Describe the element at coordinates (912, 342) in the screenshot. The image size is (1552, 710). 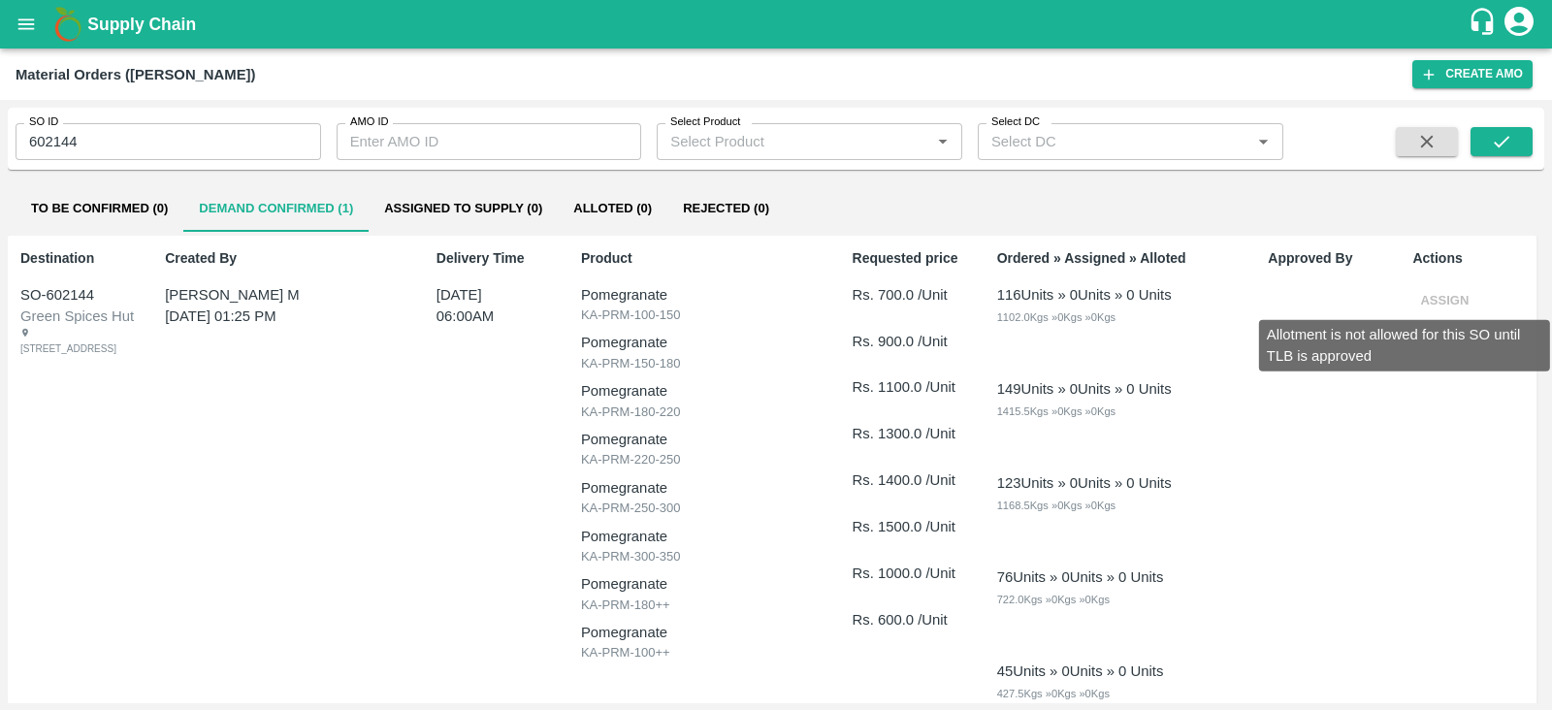
I see `p: Rs. 900.0 /Unit` at that location.